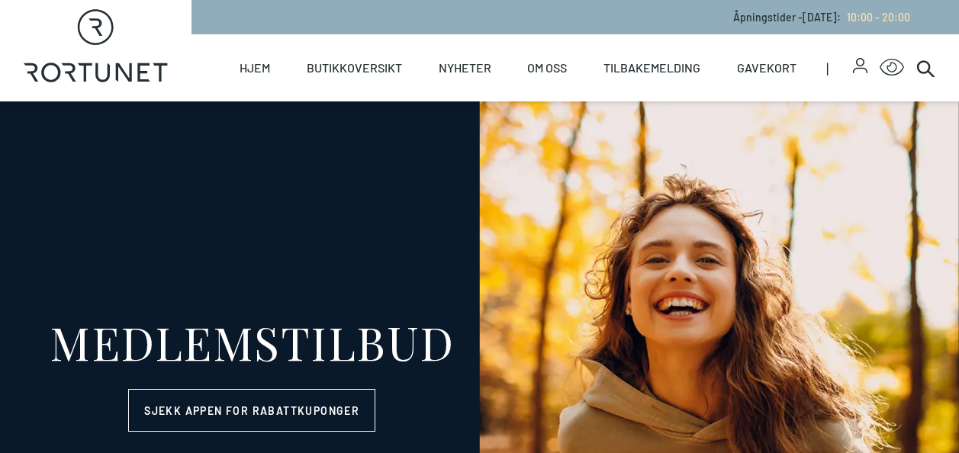  What do you see at coordinates (652, 68) in the screenshot?
I see `a: Tilbakemelding` at bounding box center [652, 68].